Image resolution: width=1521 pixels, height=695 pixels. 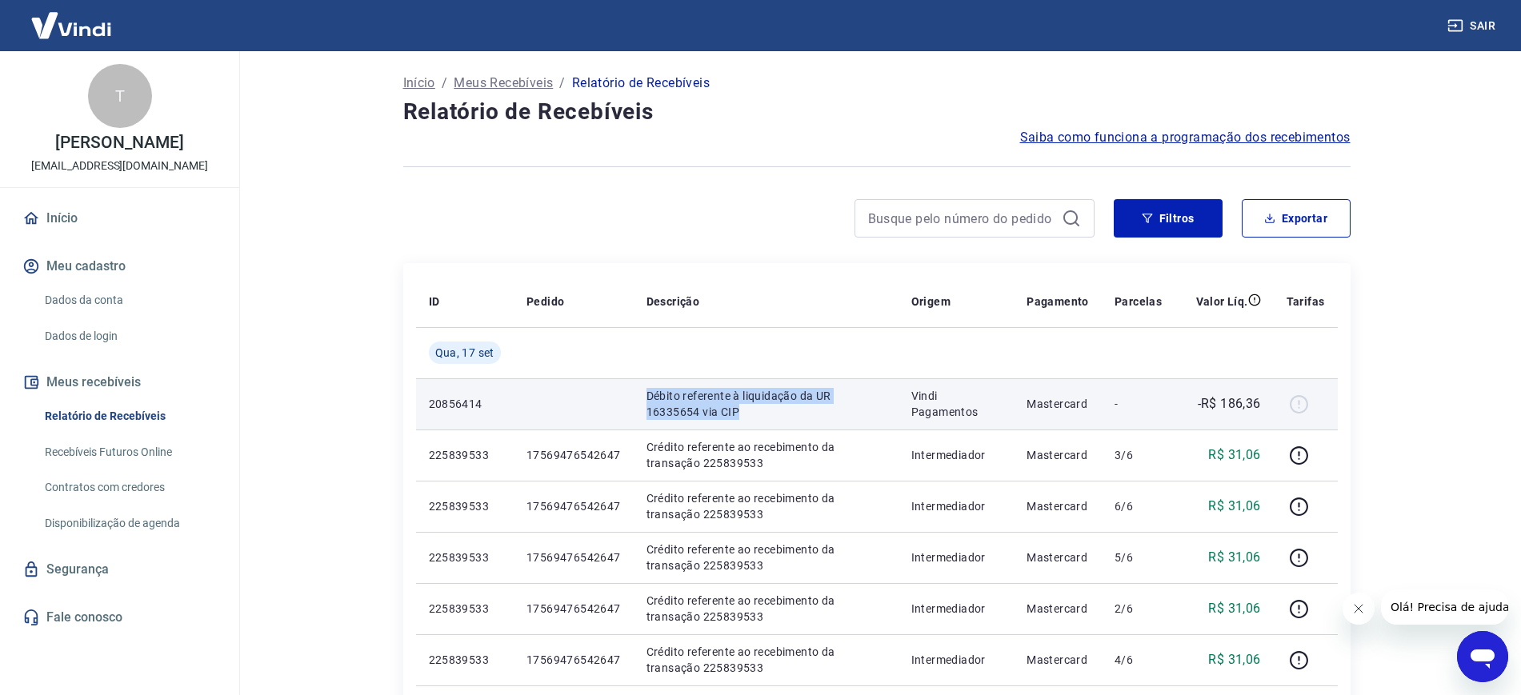 What do you see at coordinates (1138, 609) in the screenshot?
I see `p: 2/6` at bounding box center [1138, 609].